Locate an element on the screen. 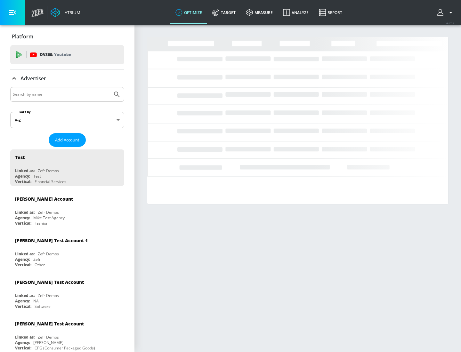 This screenshot has height=352, width=461. label: Sort By is located at coordinates (25, 112).